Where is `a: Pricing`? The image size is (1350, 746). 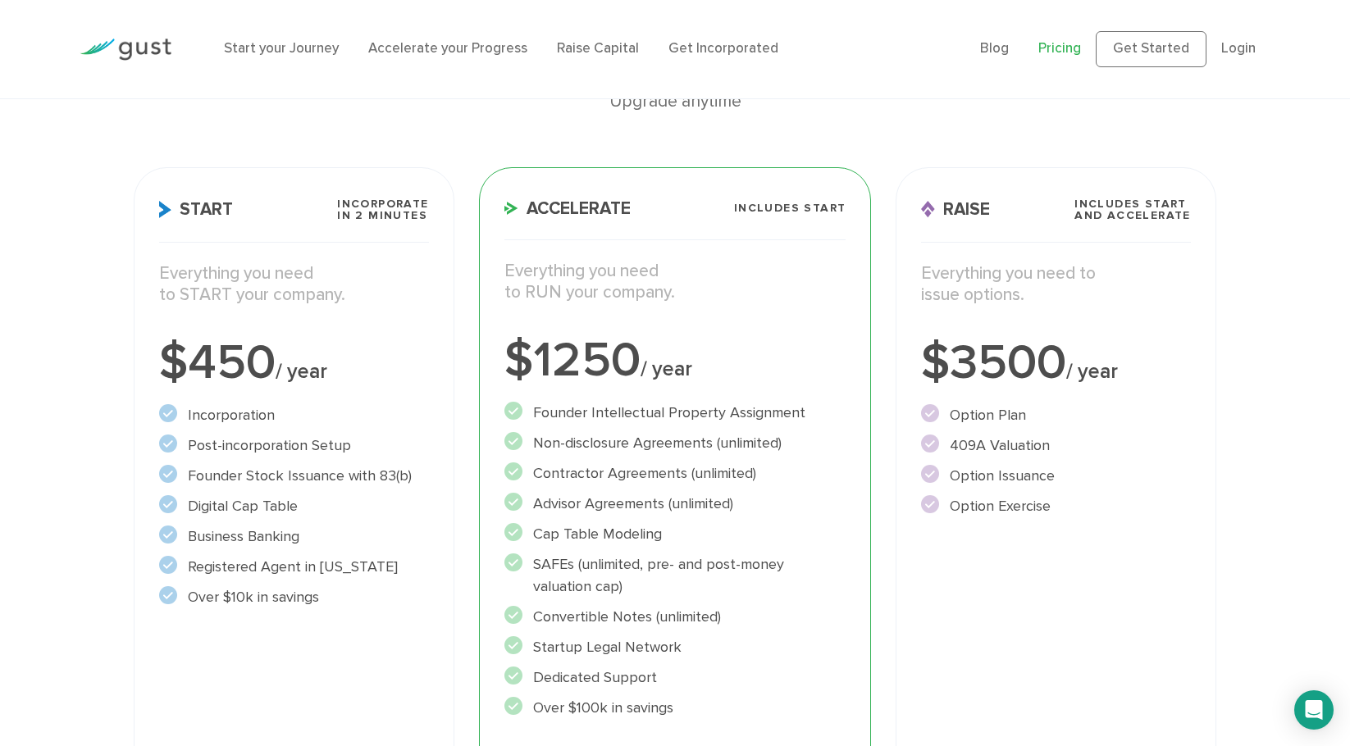
a: Pricing is located at coordinates (1059, 48).